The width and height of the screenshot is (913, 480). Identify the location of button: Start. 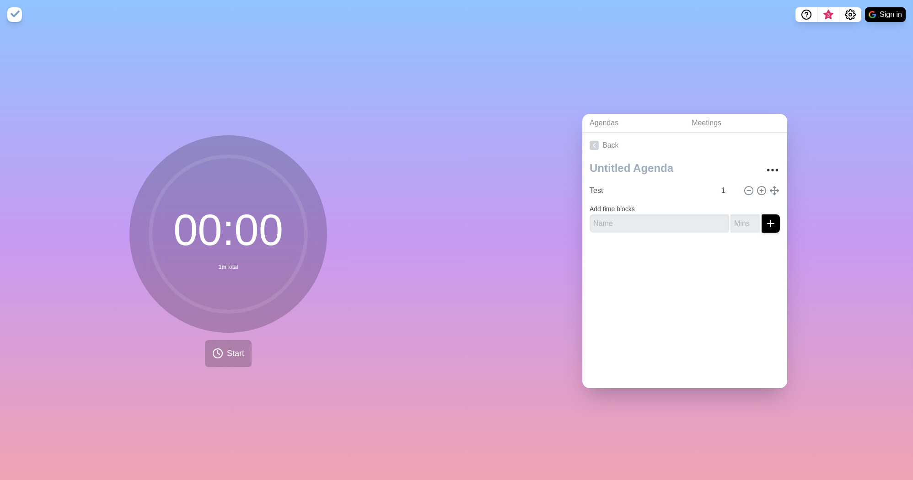
(228, 354).